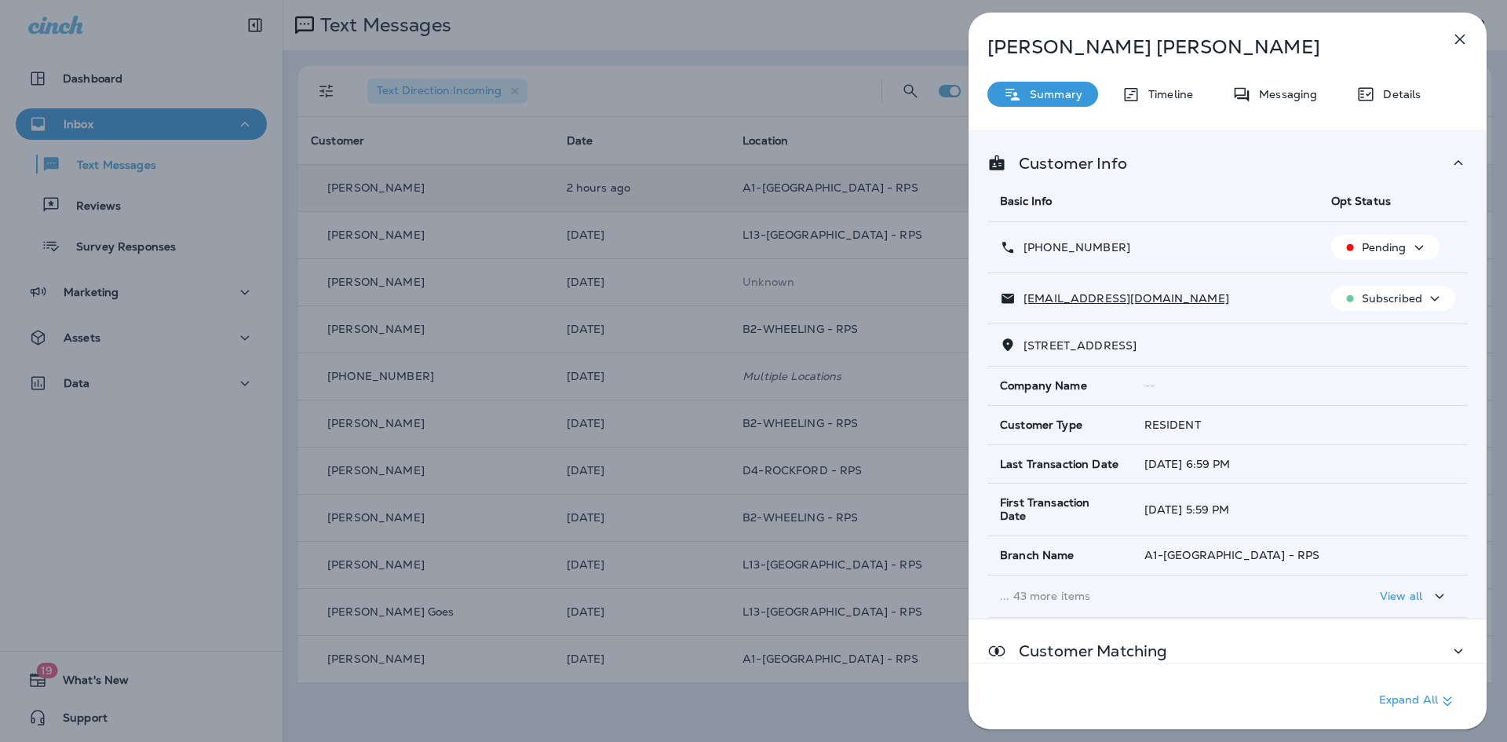 This screenshot has width=1507, height=742. What do you see at coordinates (1361, 201) in the screenshot?
I see `span: Opt Status` at bounding box center [1361, 201].